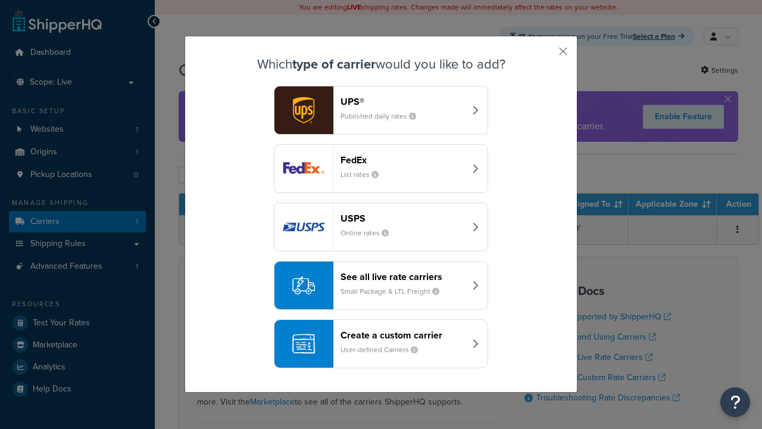 Image resolution: width=762 pixels, height=429 pixels. Describe the element at coordinates (381, 227) in the screenshot. I see `button: usps logoUSPSOnline rates` at that location.